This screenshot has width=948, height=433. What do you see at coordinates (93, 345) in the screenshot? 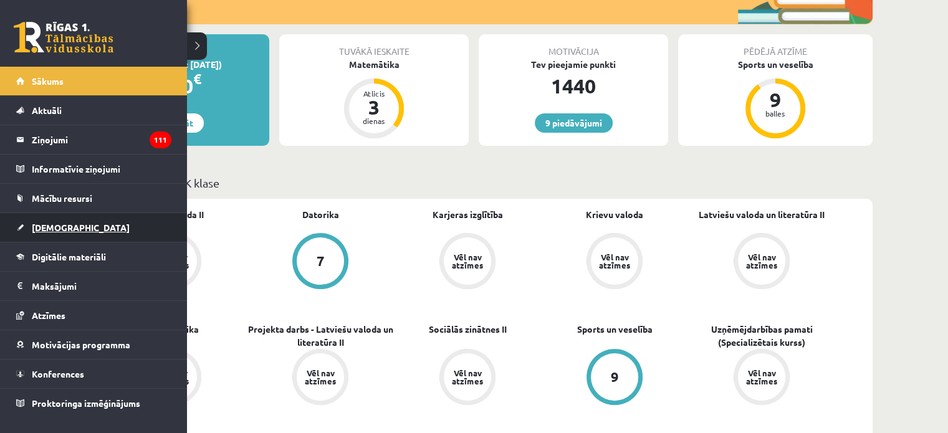
I see `a: Motivācijas programma` at bounding box center [93, 345].